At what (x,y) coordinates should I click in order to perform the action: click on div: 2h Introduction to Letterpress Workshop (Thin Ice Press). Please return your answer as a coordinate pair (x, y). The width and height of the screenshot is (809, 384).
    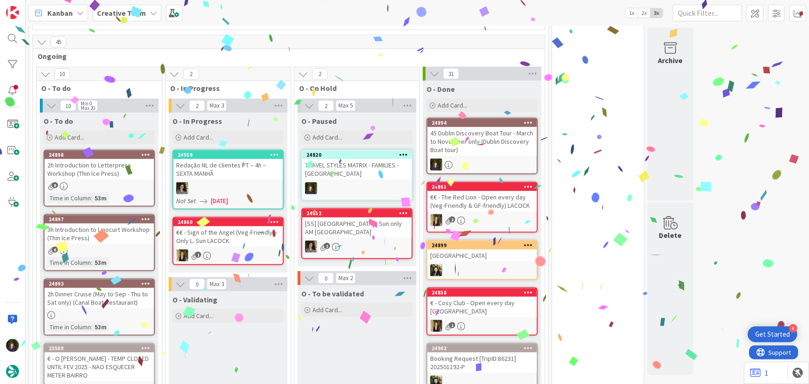
    Looking at the image, I should click on (99, 169).